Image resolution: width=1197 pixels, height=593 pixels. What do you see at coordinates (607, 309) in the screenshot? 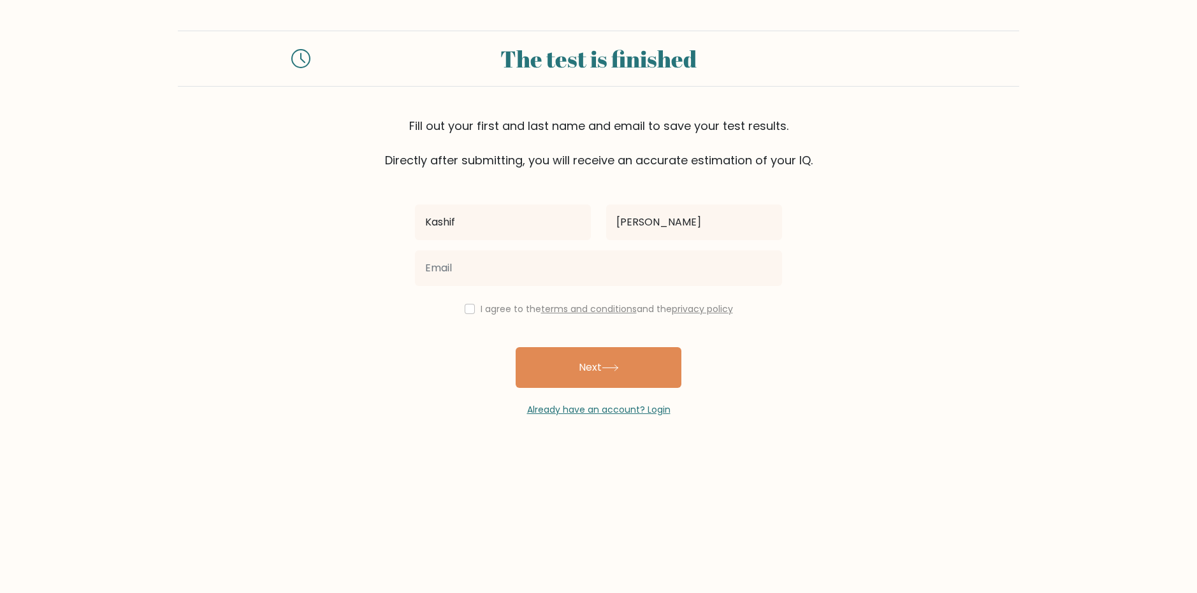
I see `label: I agree to the and the` at bounding box center [607, 309].